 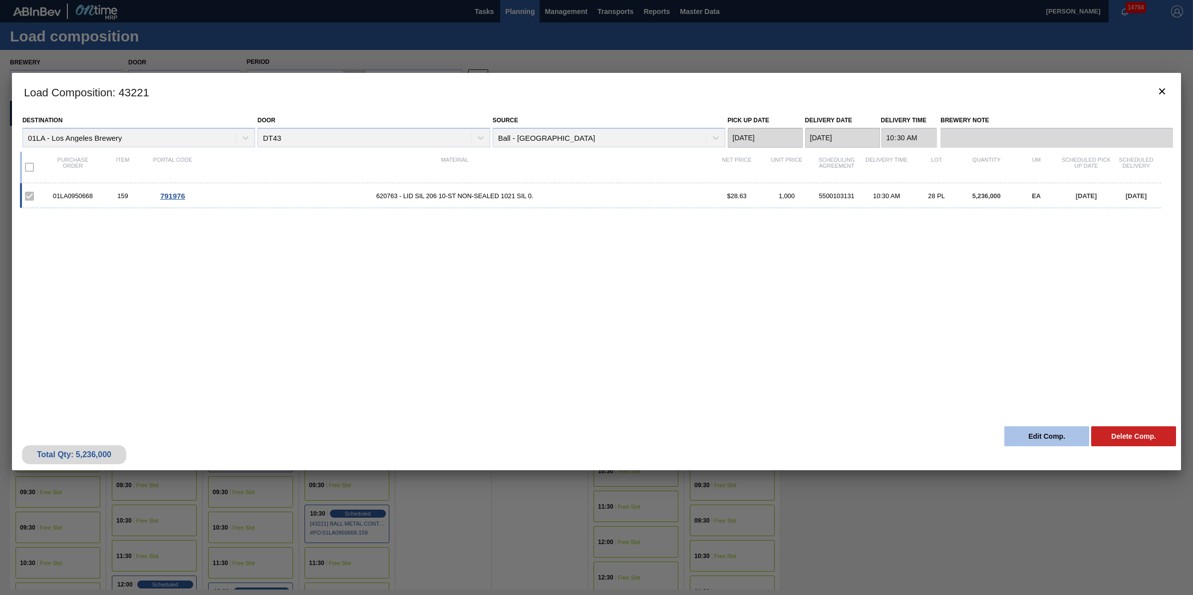 What do you see at coordinates (42, 120) in the screenshot?
I see `label: Destination` at bounding box center [42, 120].